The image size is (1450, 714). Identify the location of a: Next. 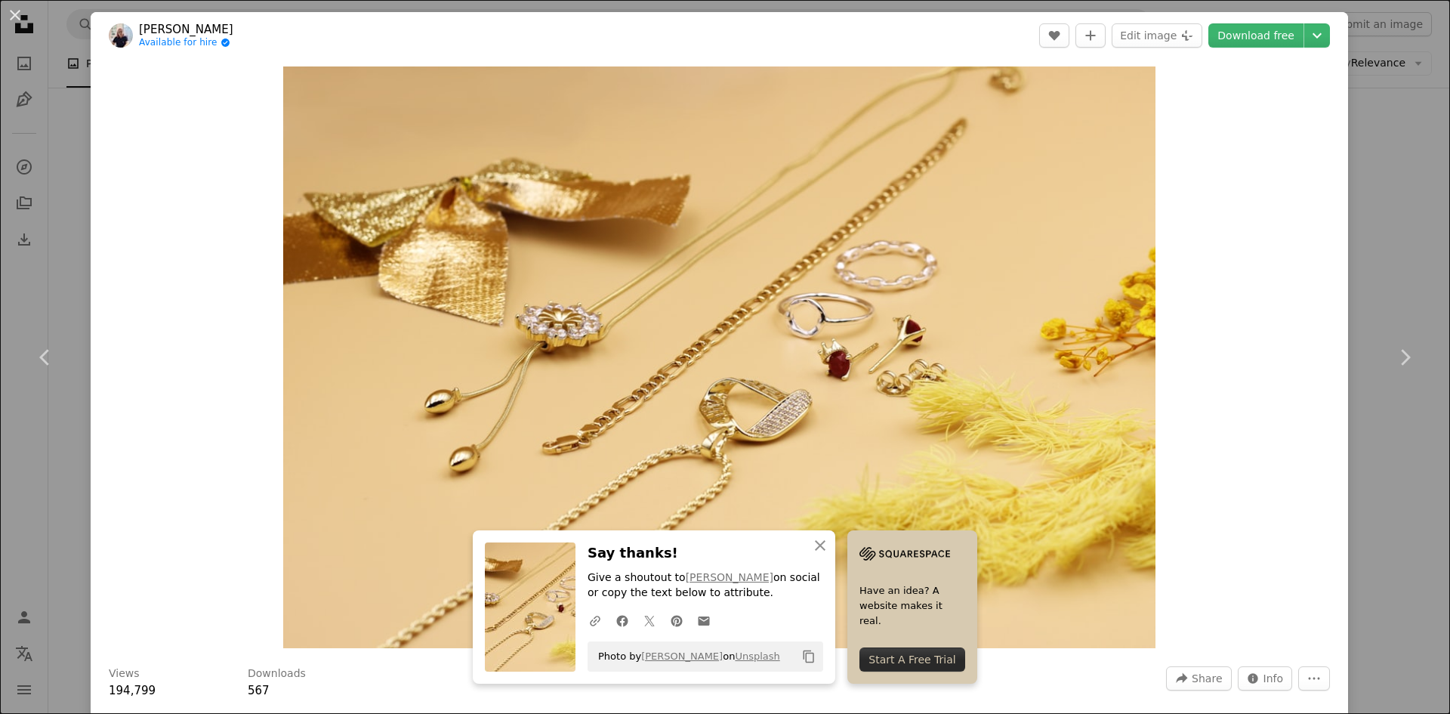
(1405, 357).